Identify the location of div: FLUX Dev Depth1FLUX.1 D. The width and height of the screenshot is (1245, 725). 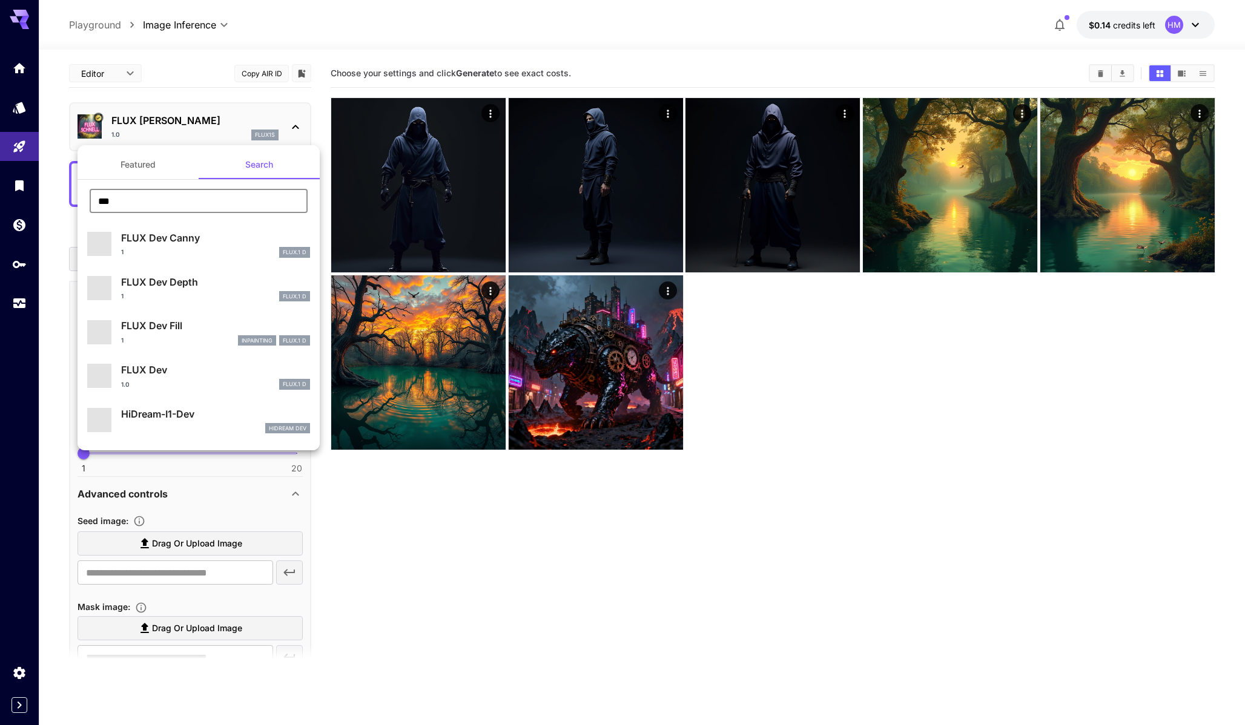
(199, 288).